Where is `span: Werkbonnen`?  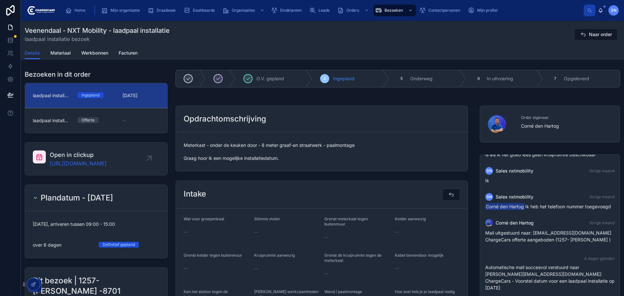
span: Werkbonnen is located at coordinates (95, 53).